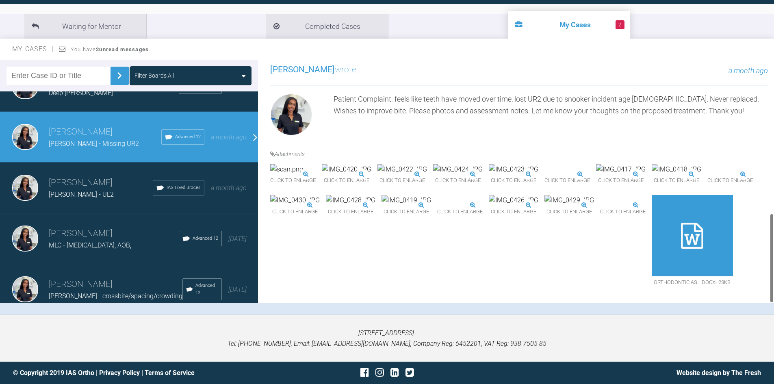 This screenshot has width=774, height=384. I want to click on h4: Attachments, so click(519, 154).